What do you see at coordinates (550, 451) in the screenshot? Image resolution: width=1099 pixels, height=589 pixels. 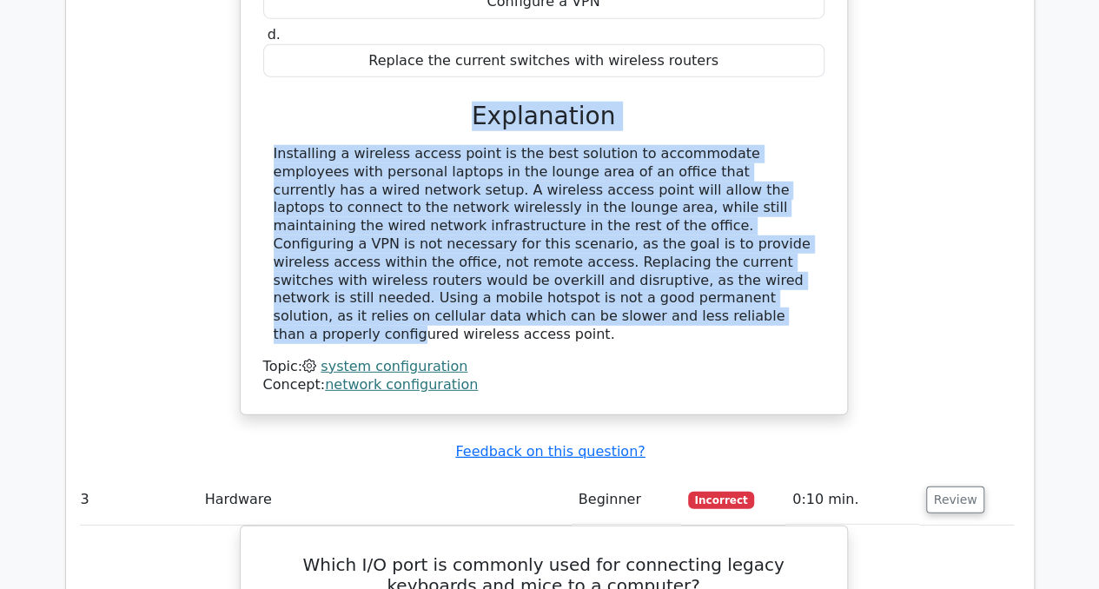 I see `a: Feedback on this question?` at bounding box center [550, 451].